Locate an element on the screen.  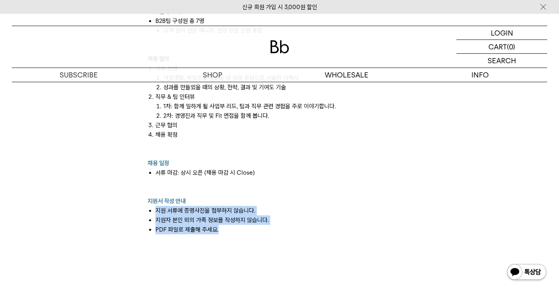
li: 지원 서류에 증명사진을 첨부하지 않습니다. is located at coordinates (283, 210).